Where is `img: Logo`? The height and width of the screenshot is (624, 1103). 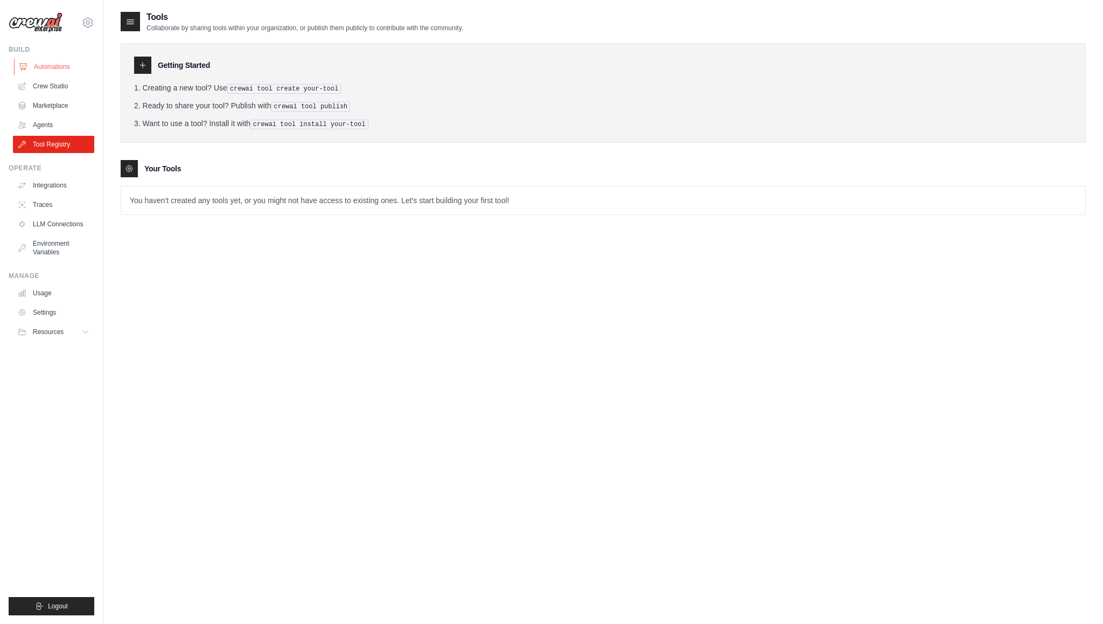
img: Logo is located at coordinates (36, 23).